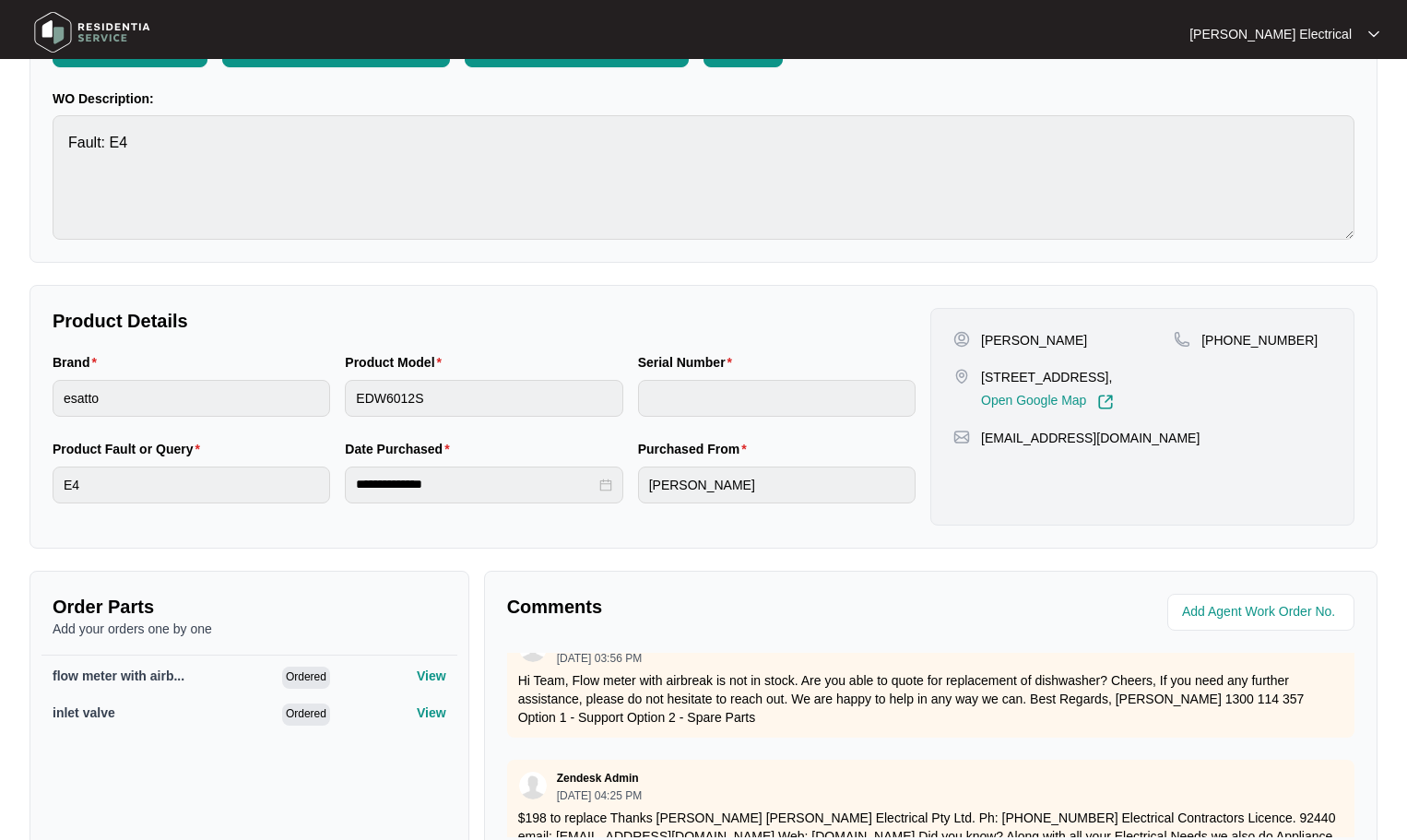 The height and width of the screenshot is (840, 1407). I want to click on p: WO Description:, so click(704, 99).